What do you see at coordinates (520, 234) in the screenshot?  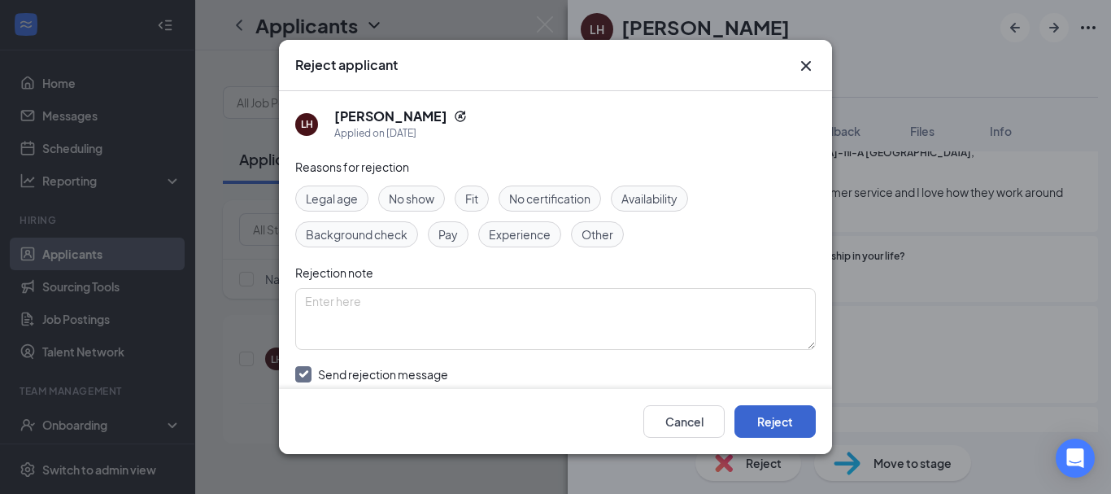 I see `span: Experience` at bounding box center [520, 234].